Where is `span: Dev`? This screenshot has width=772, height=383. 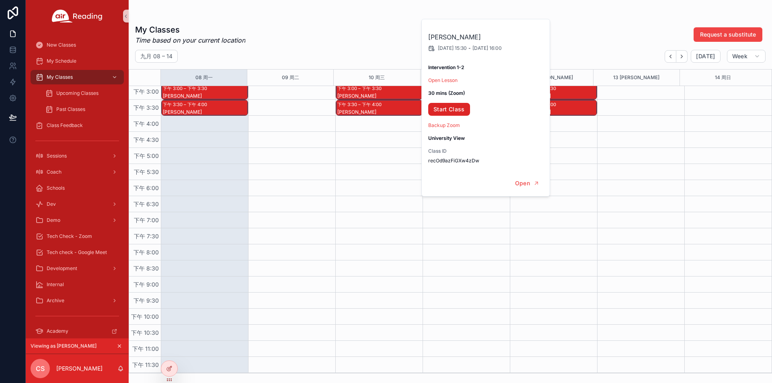
span: Dev is located at coordinates (51, 204).